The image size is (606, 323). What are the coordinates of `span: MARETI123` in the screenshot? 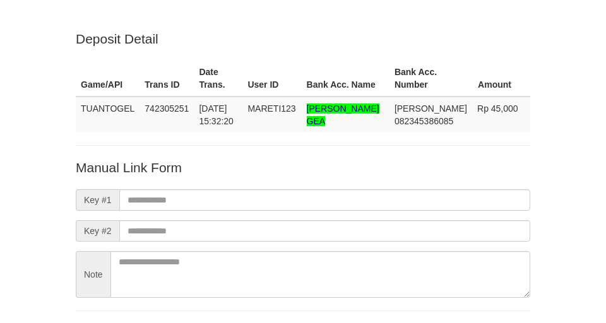 It's located at (272, 109).